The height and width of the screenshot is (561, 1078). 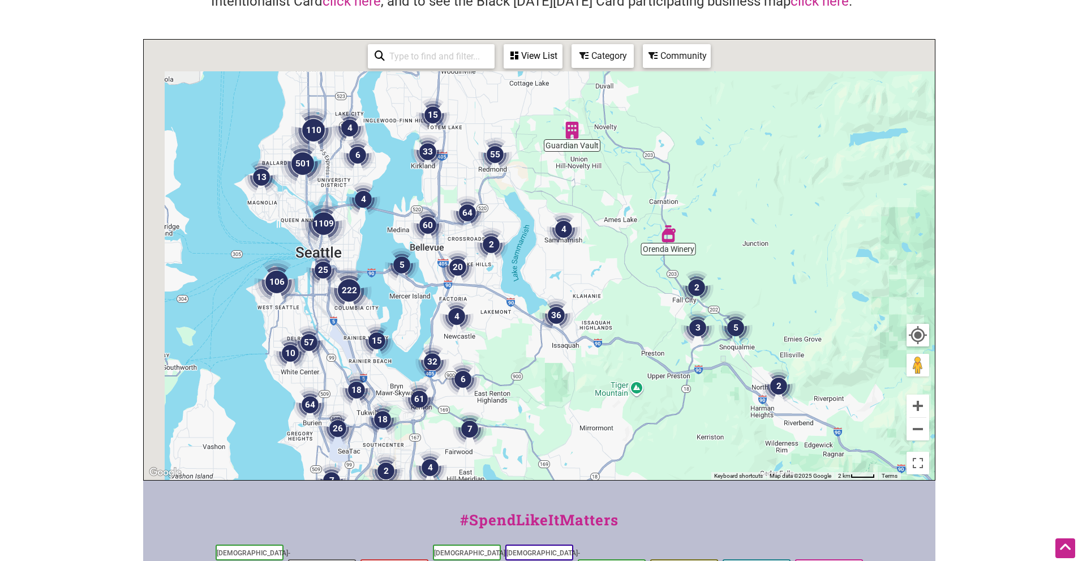 I want to click on div: 3, so click(x=698, y=328).